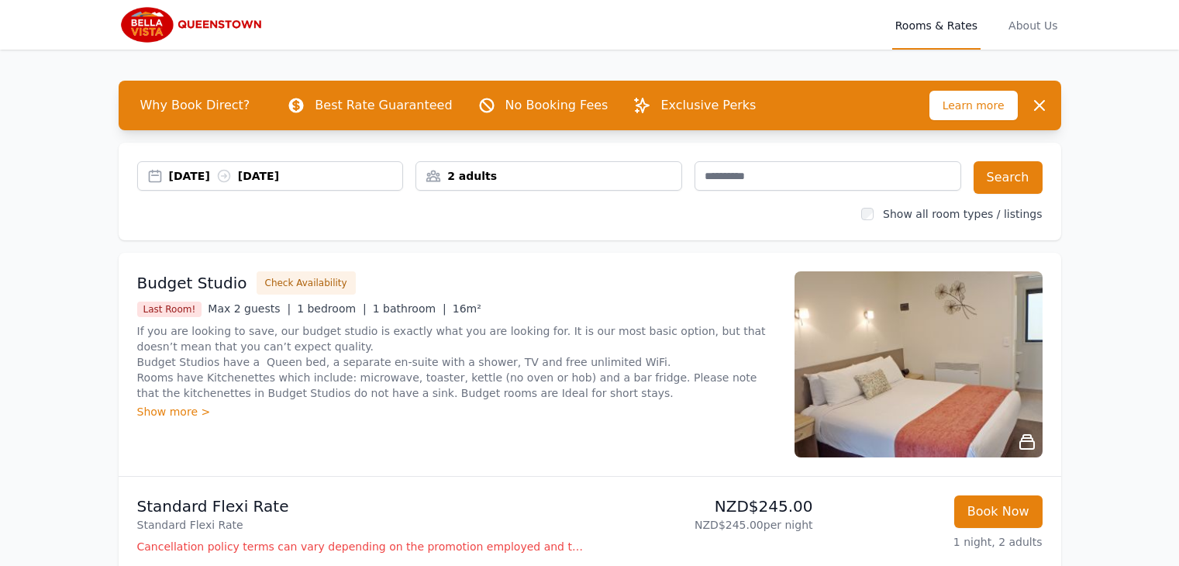 The width and height of the screenshot is (1179, 566). Describe the element at coordinates (1008, 178) in the screenshot. I see `button: Search` at that location.